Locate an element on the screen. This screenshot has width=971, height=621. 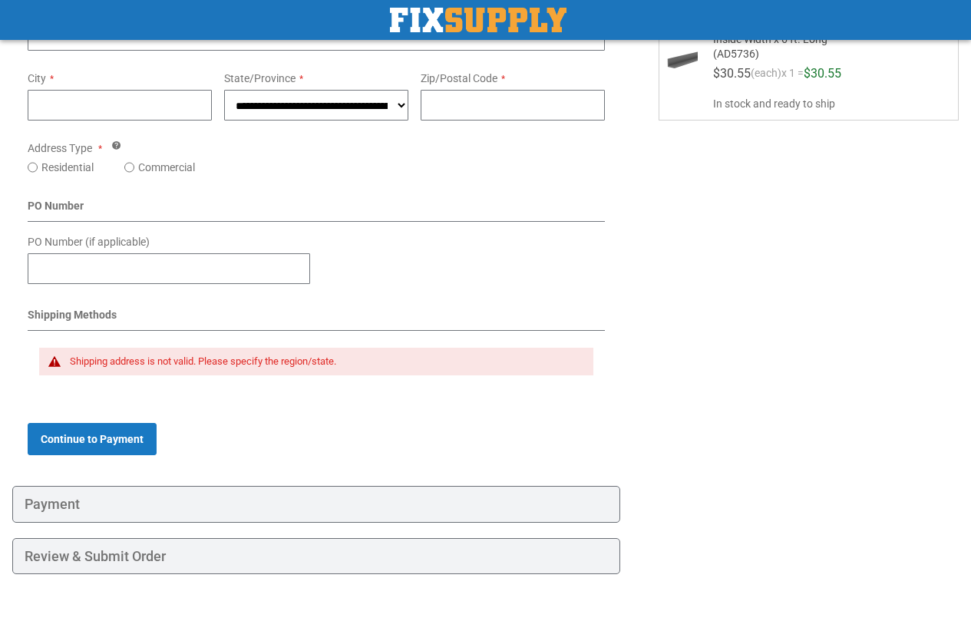
span: In stock and ready to ship is located at coordinates (829, 104).